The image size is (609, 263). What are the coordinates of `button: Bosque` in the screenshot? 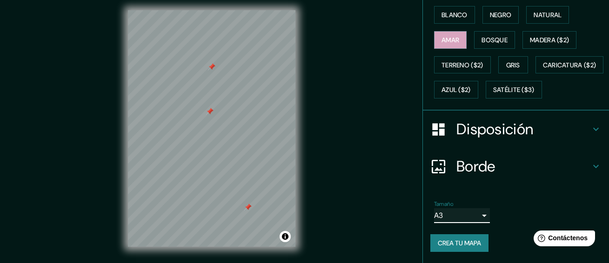 It's located at (494, 40).